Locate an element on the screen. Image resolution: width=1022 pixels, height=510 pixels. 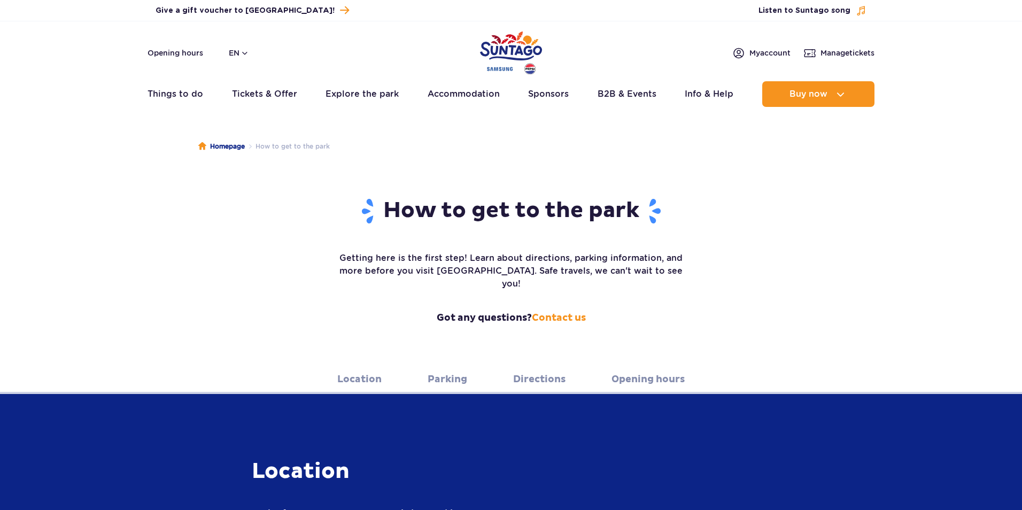
a: Location is located at coordinates (359, 379).